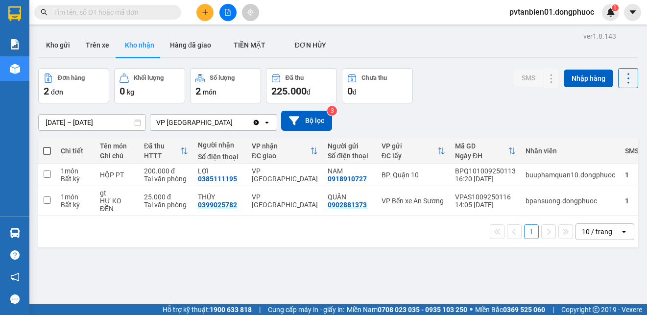 The height and width of the screenshot is (315, 647). I want to click on input: Tìm tên, số ĐT hoặc mã đơn, so click(112, 12).